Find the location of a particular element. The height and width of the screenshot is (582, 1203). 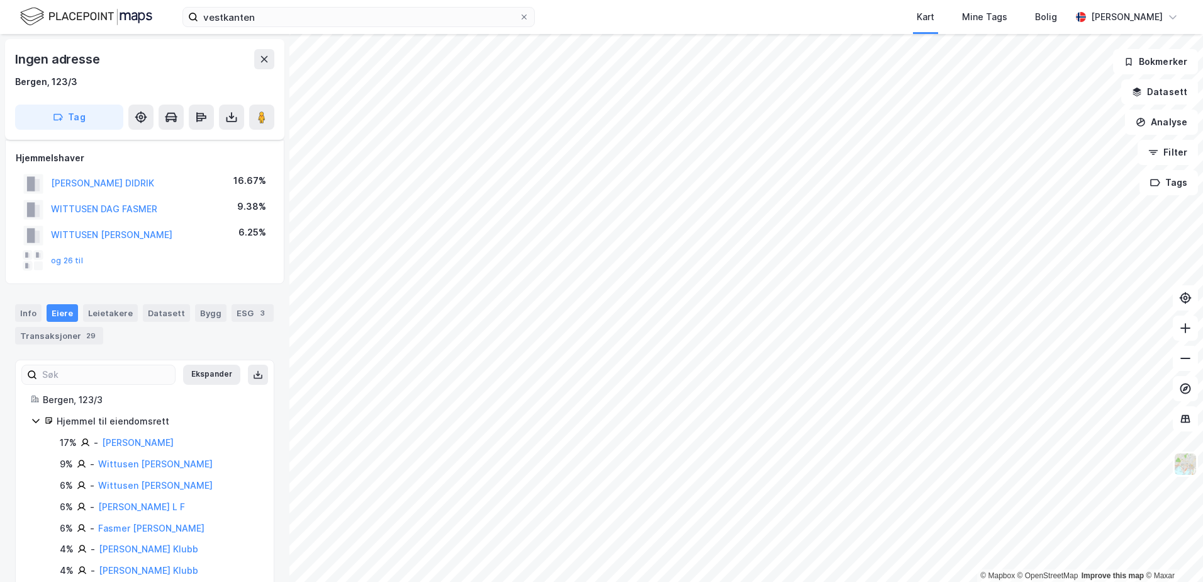

button: Filter is located at coordinates (1168, 152).